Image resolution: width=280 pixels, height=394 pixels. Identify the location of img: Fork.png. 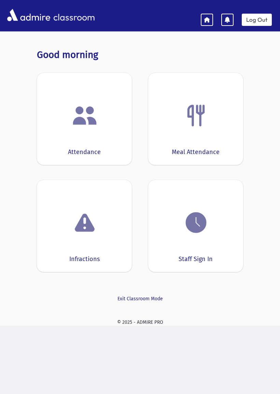
(196, 116).